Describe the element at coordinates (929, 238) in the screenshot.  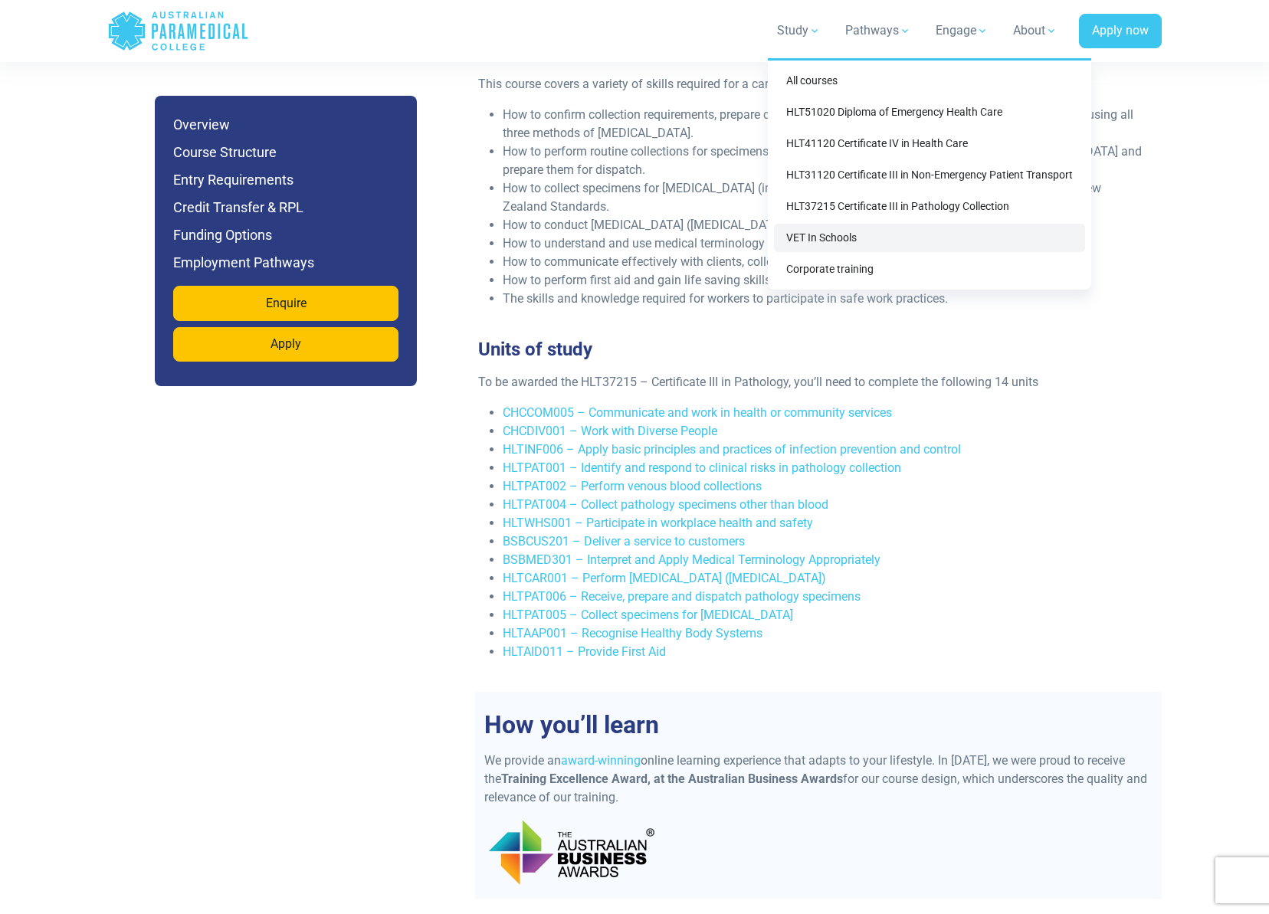
I see `a: VET In Schools` at that location.